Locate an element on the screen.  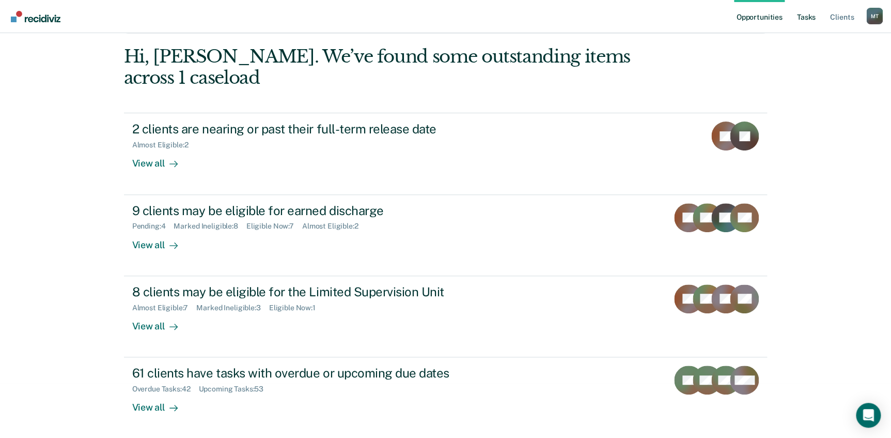
button: Profile dropdown button is located at coordinates (875, 16).